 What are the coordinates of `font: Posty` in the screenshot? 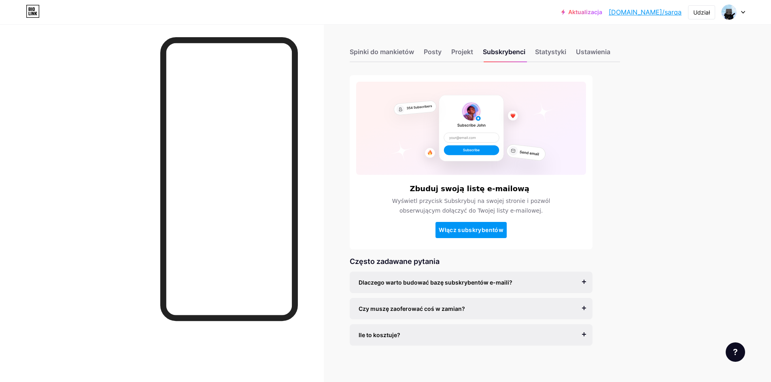 It's located at (432, 52).